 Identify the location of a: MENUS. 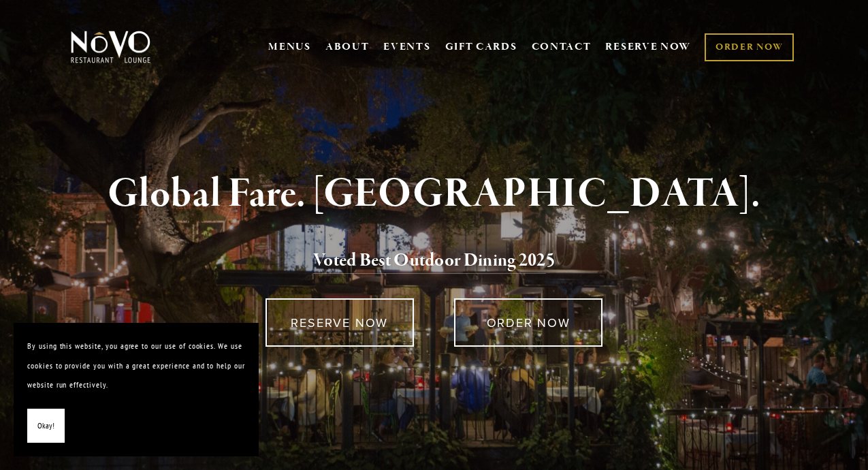
(289, 47).